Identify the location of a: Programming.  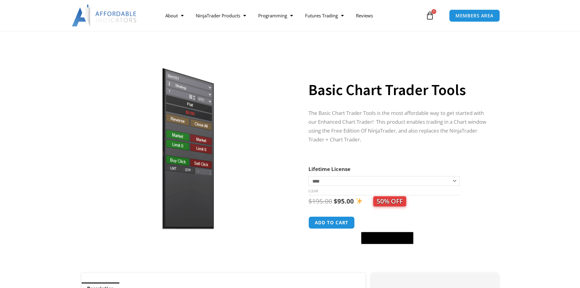
(276, 16).